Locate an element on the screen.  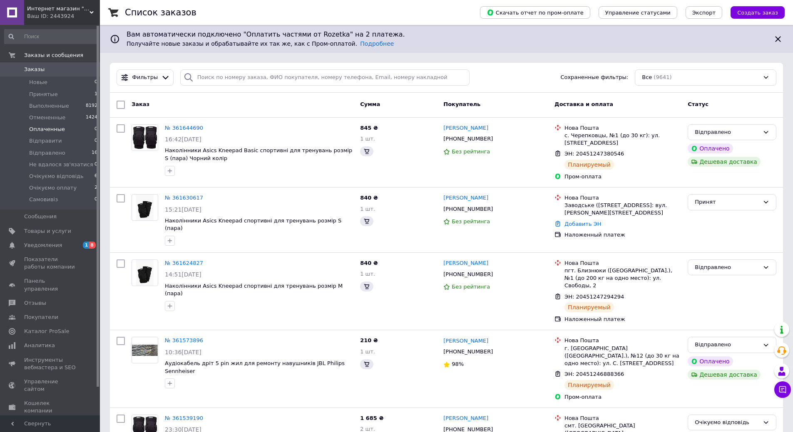
h1: Список заказов is located at coordinates (161, 12).